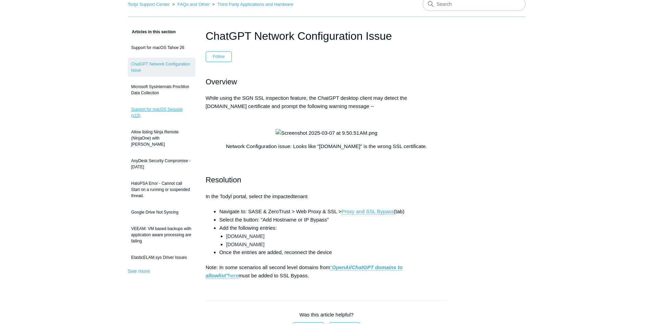 The image size is (653, 324). What do you see at coordinates (327, 272) in the screenshot?
I see `p: Note: In some scenarios all second level domains from must be added to SSL Bypass.` at bounding box center [327, 272].